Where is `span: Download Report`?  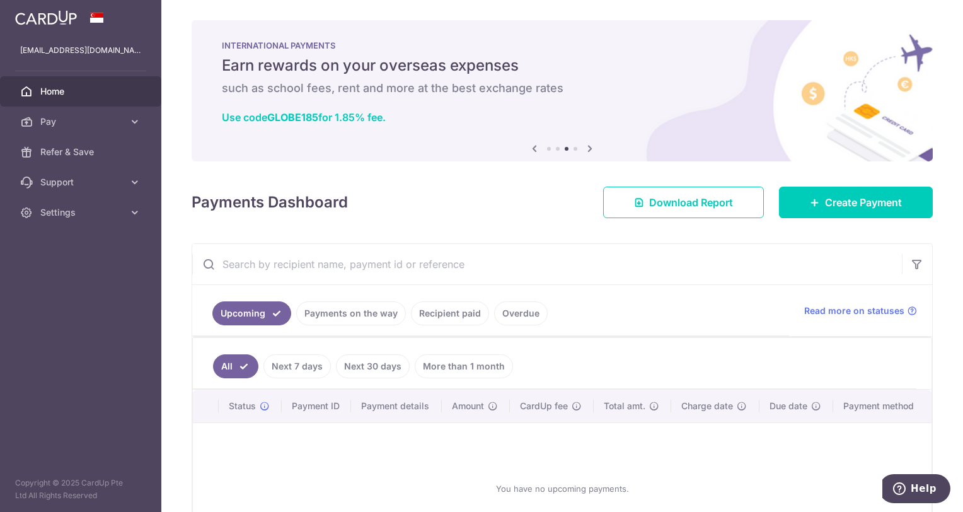
span: Download Report is located at coordinates (691, 202).